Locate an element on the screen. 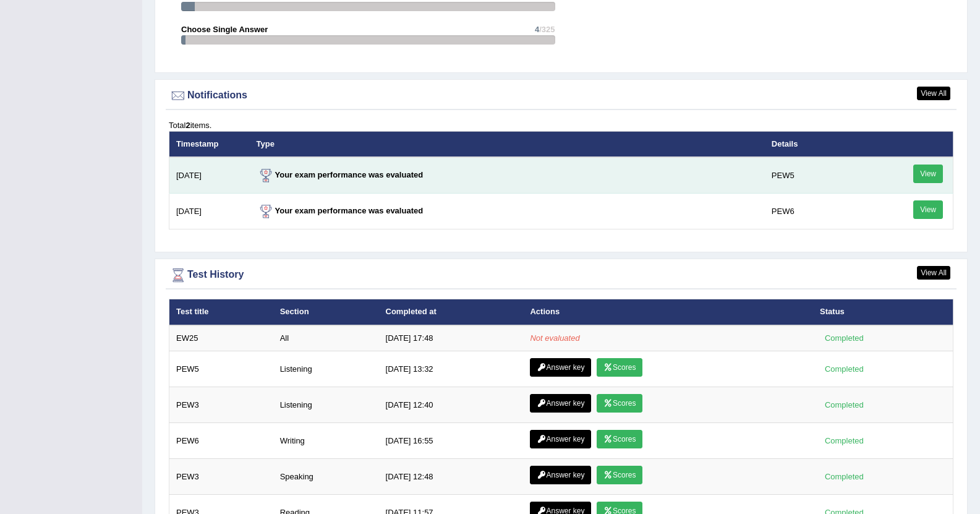  td: Speaking is located at coordinates (326, 477).